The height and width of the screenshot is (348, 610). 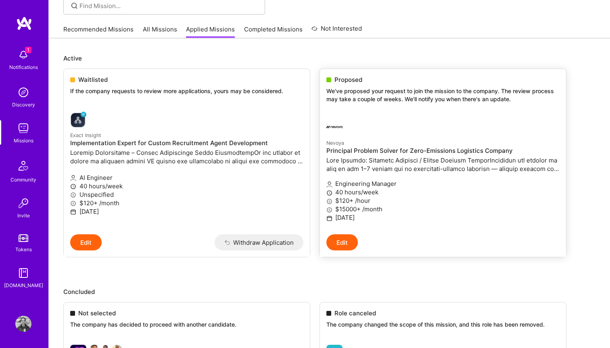 What do you see at coordinates (443, 201) in the screenshot?
I see `p: $120+ /hour` at bounding box center [443, 201].